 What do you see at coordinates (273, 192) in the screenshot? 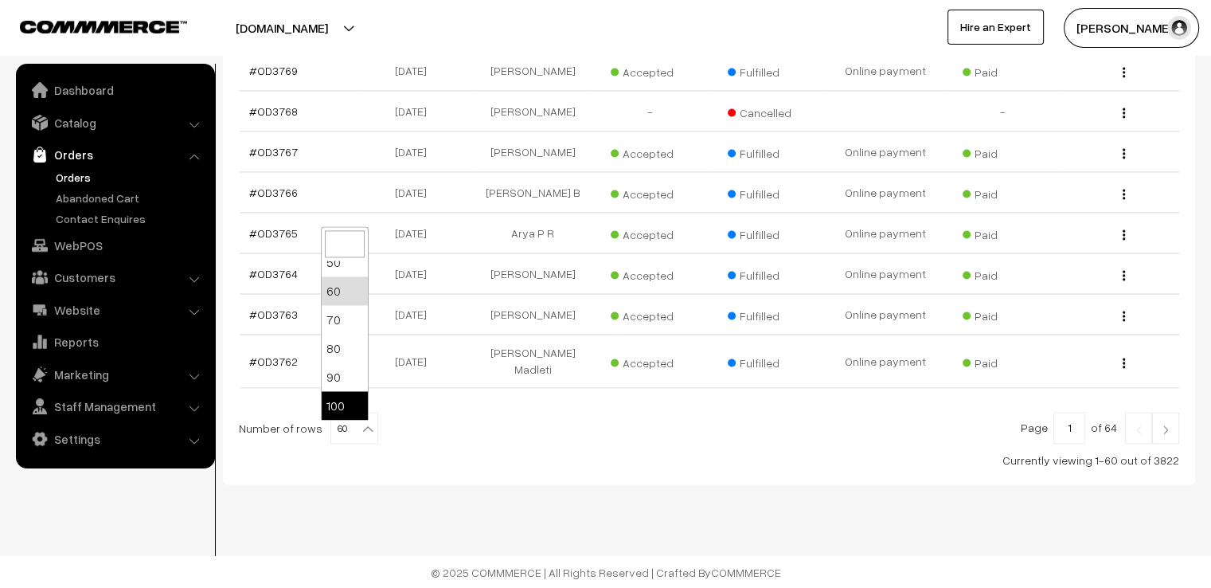
I see `a: #OD3766` at bounding box center [273, 192].